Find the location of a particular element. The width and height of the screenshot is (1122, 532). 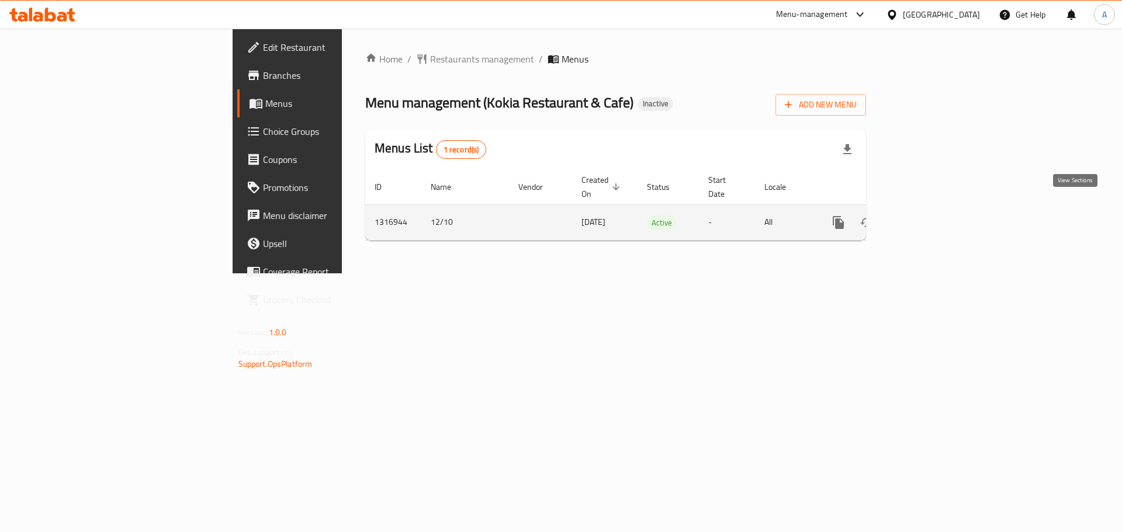

td: 12/10 is located at coordinates (465, 222).